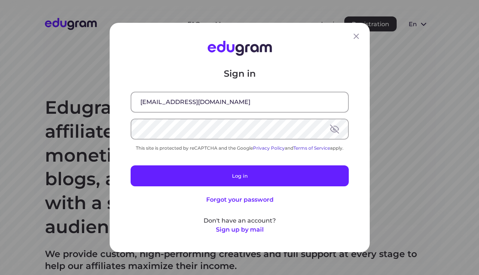 The width and height of the screenshot is (479, 275). Describe the element at coordinates (269, 148) in the screenshot. I see `a: Privacy Policy` at that location.